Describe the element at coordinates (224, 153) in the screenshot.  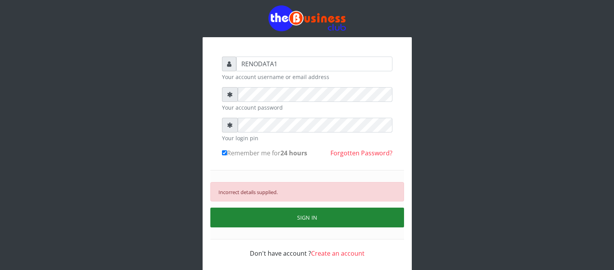
I see `input: Remember me for24 hours` at that location.